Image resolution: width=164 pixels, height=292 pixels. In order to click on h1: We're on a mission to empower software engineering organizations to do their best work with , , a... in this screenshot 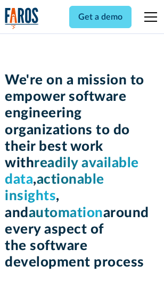, I will do `click(82, 172)`.